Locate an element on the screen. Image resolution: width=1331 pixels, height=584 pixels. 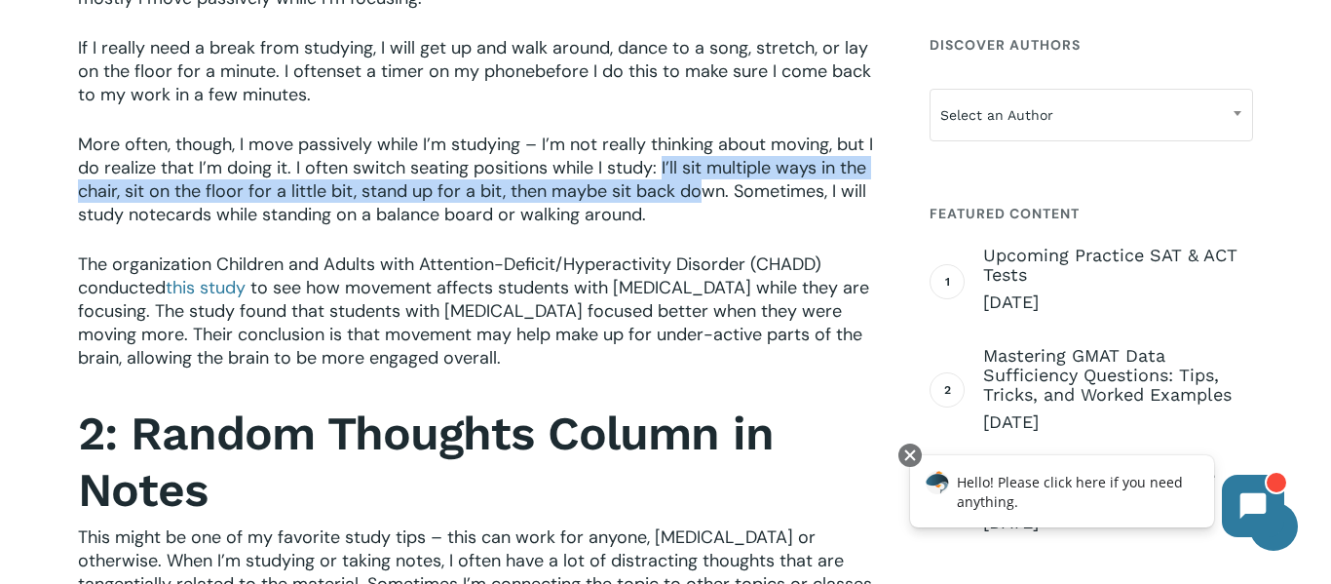
h4: Discover Authors is located at coordinates (1092, 45).